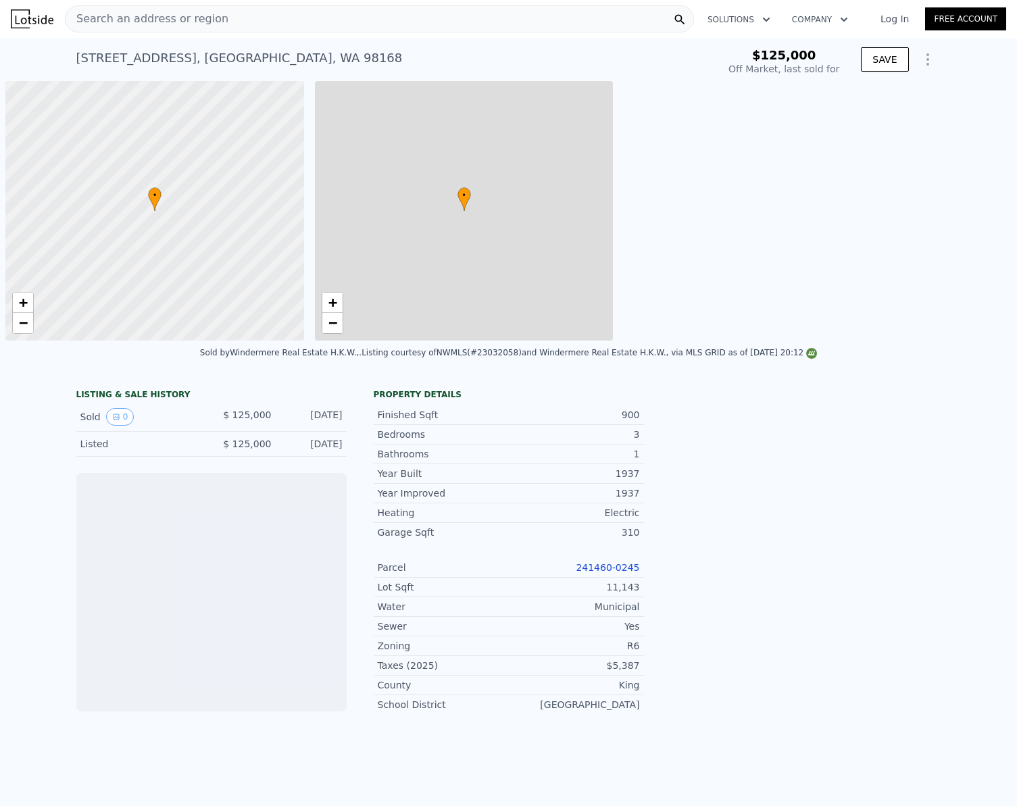 The image size is (1017, 806). What do you see at coordinates (784, 69) in the screenshot?
I see `div: Off Market, last sold for` at bounding box center [784, 69].